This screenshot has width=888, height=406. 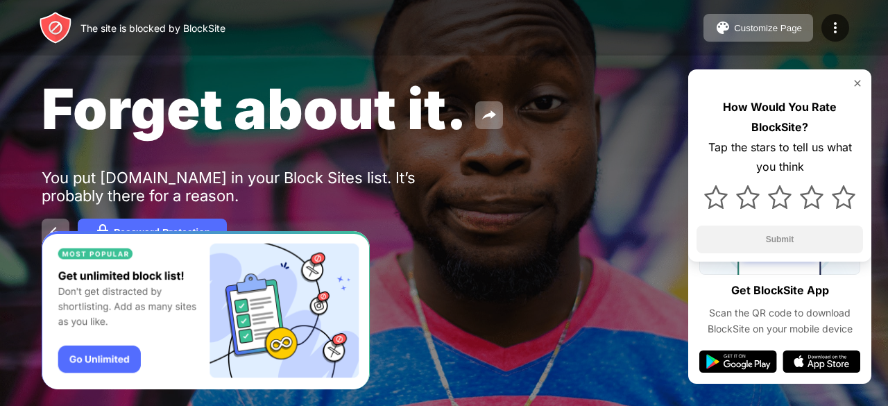 I want to click on button: Password Protection, so click(x=152, y=232).